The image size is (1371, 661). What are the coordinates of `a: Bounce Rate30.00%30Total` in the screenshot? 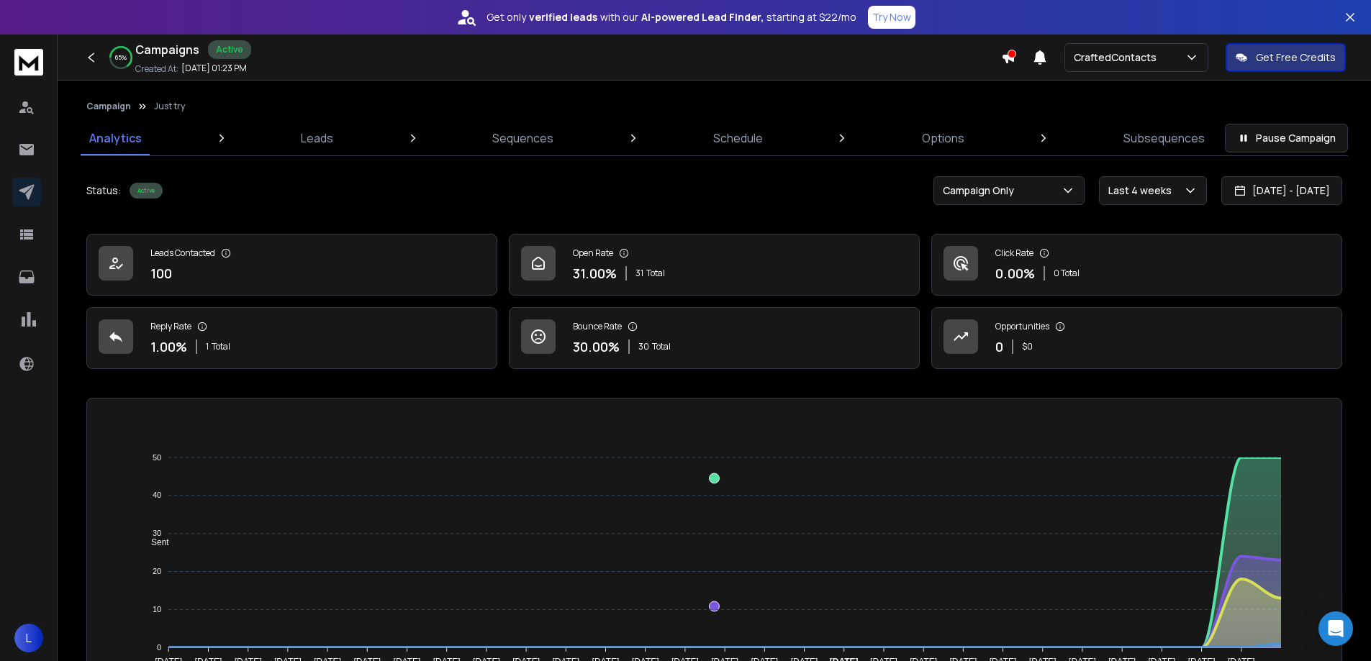 It's located at (714, 338).